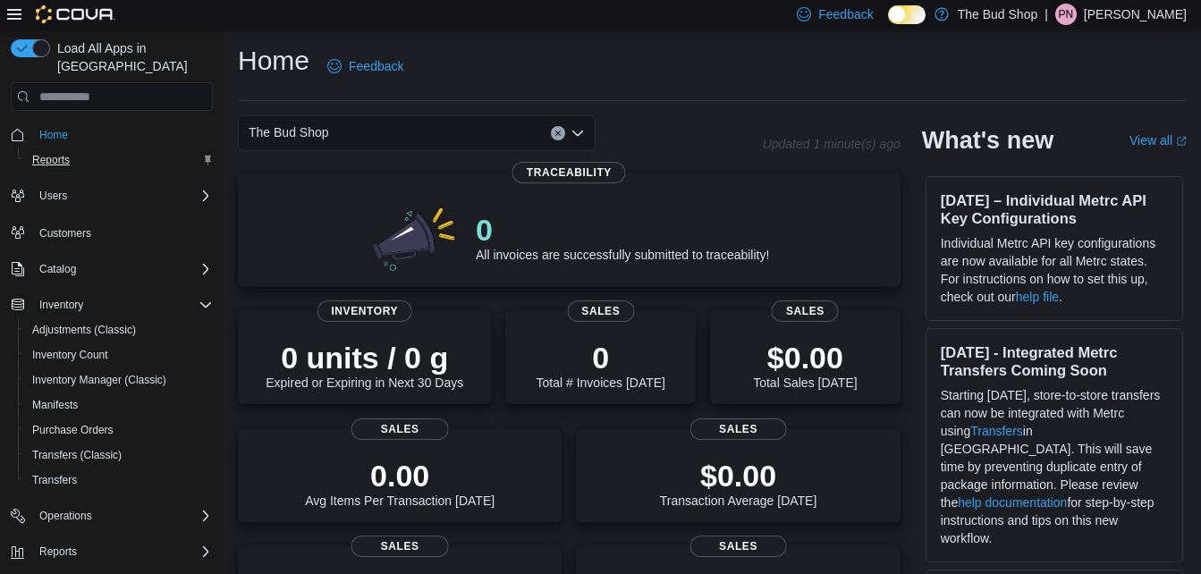  Describe the element at coordinates (54, 135) in the screenshot. I see `a: Home` at that location.